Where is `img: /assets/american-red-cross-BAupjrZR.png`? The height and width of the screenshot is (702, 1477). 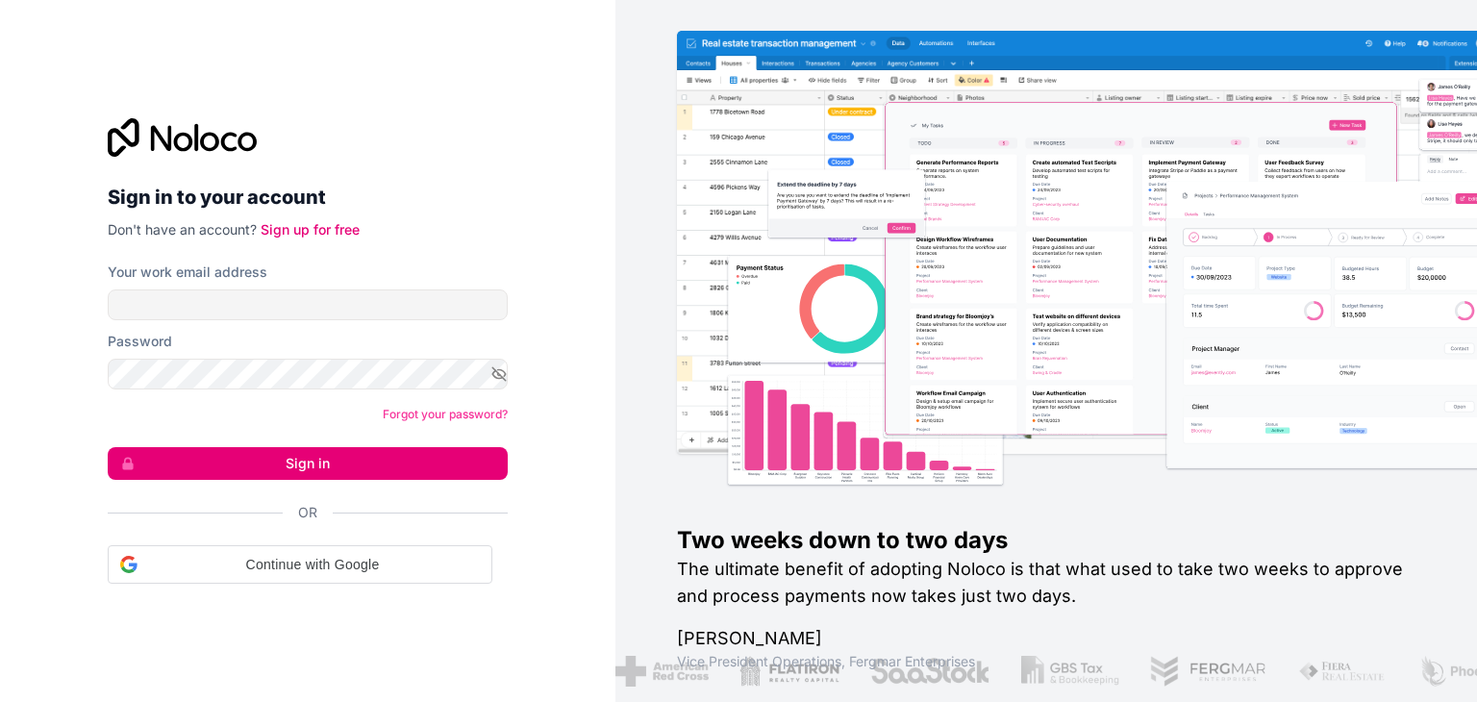
img: /assets/american-red-cross-BAupjrZR.png is located at coordinates (662, 671).